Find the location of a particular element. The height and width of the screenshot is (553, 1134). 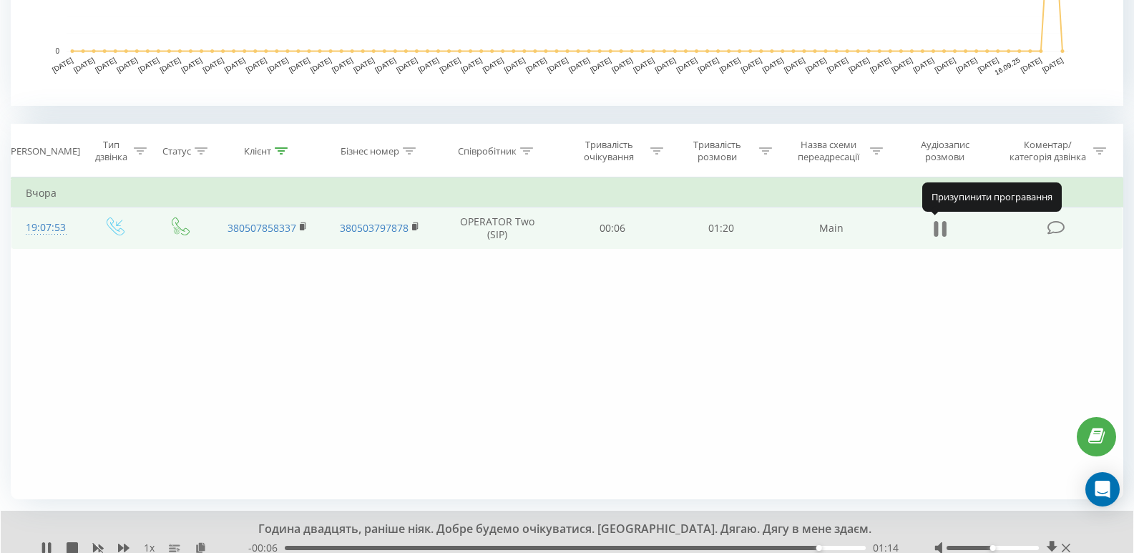

div: Статус is located at coordinates (177, 151).